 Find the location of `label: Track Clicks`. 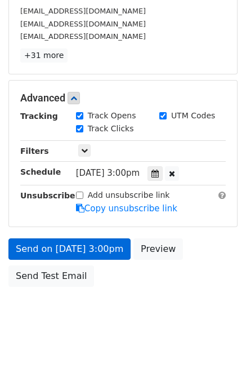

label: Track Clicks is located at coordinates (111, 128).